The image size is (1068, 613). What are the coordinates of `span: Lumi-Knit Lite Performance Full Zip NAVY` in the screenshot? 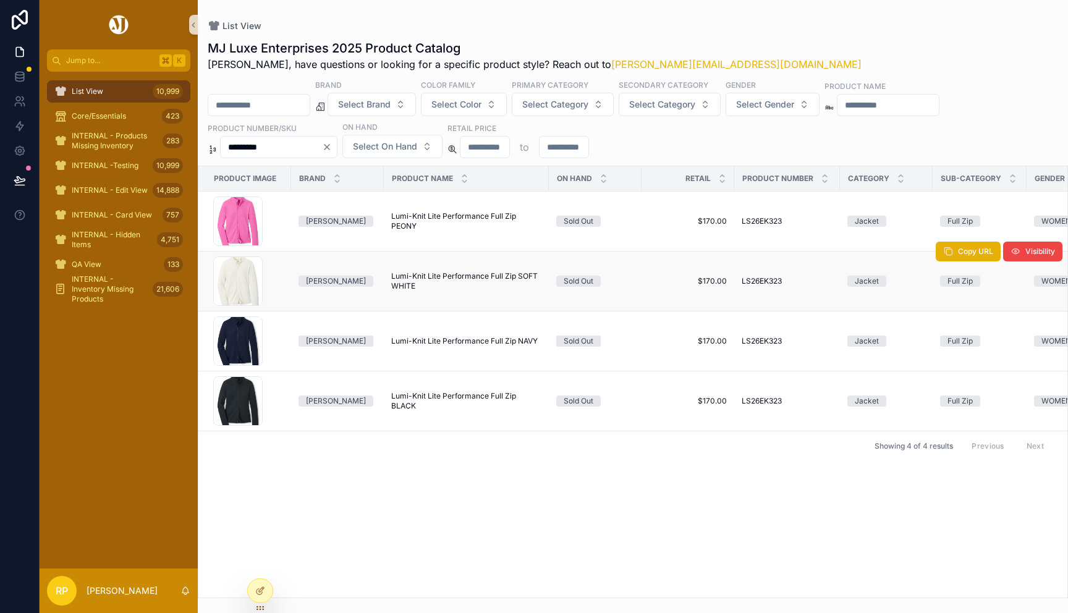 It's located at (464, 341).